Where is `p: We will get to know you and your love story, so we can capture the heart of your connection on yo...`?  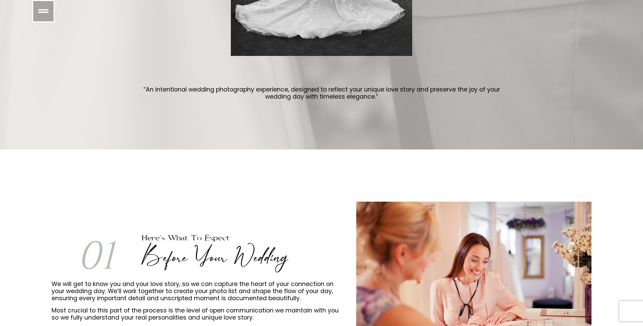 p: We will get to know you and your love story, so we can capture the heart of your connection on yo... is located at coordinates (199, 291).